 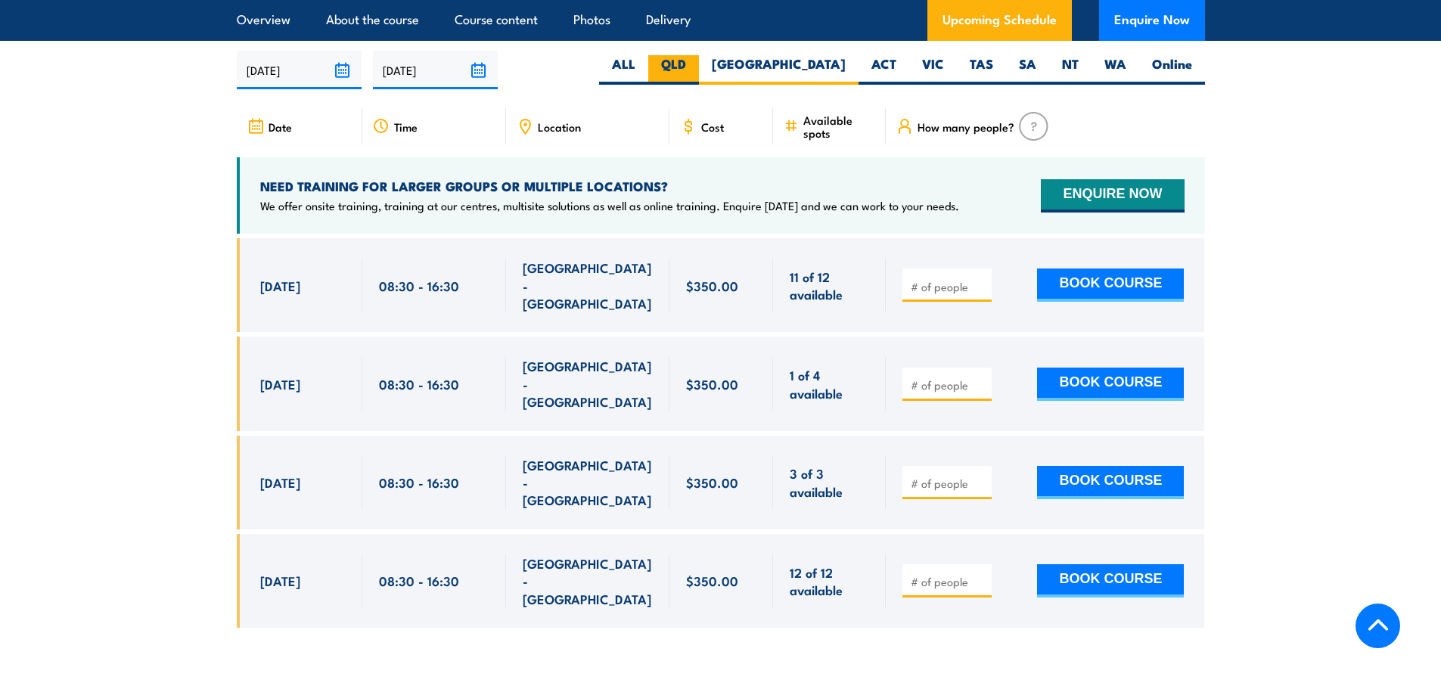 What do you see at coordinates (435, 70) in the screenshot?
I see `input: To date` at bounding box center [435, 70].